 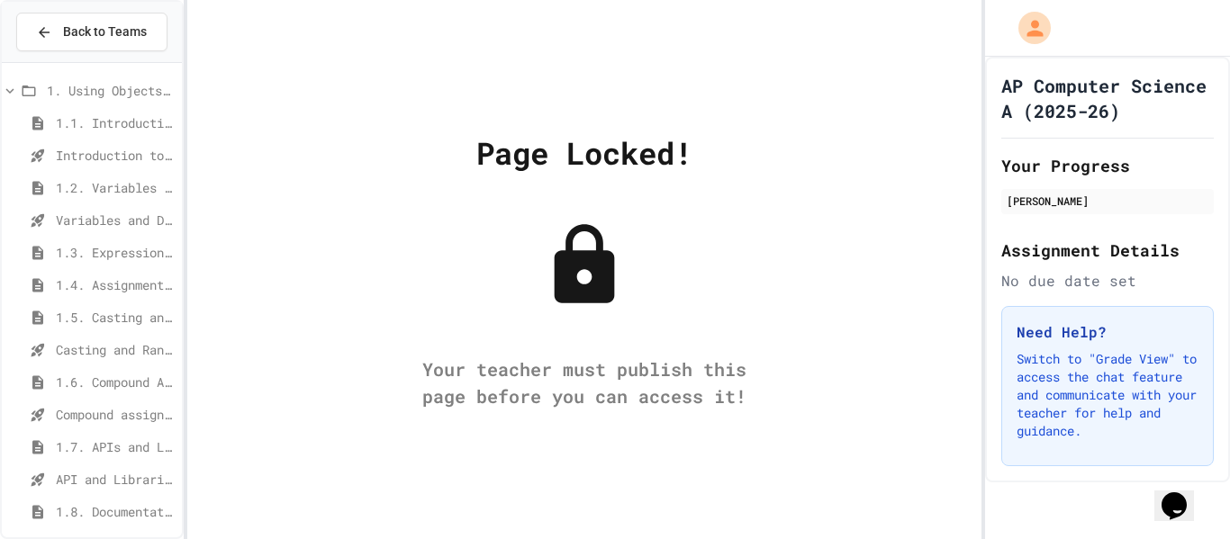 What do you see at coordinates (115, 284) in the screenshot?
I see `span: 1.4. Assignment and Input` at bounding box center [115, 284].